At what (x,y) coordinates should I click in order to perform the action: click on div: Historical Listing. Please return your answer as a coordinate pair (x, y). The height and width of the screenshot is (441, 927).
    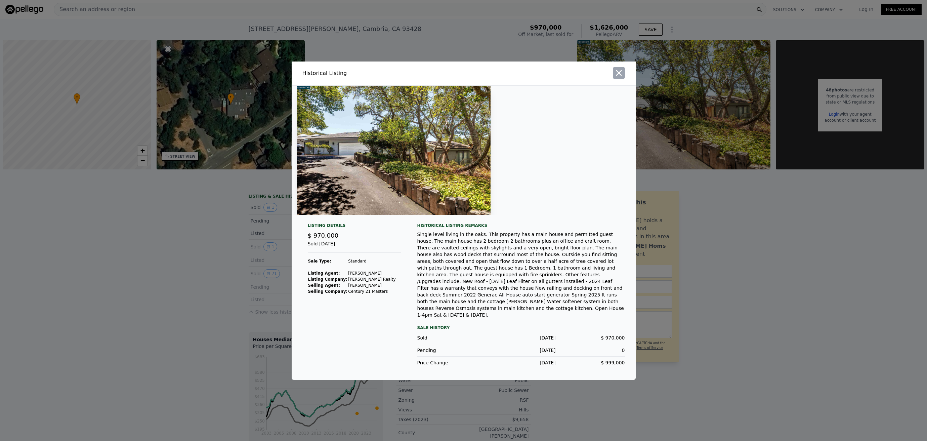
    Looking at the image, I should click on (382, 73).